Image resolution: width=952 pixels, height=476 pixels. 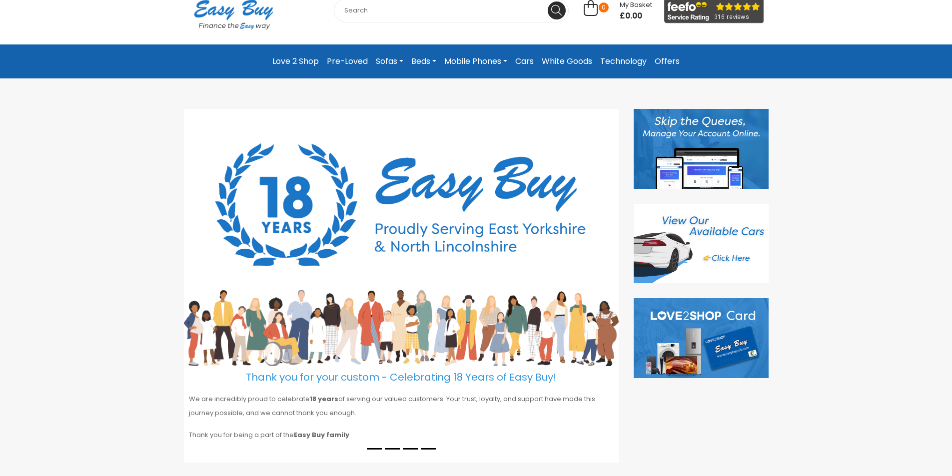 What do you see at coordinates (636, 16) in the screenshot?
I see `span: £0.00` at bounding box center [636, 16].